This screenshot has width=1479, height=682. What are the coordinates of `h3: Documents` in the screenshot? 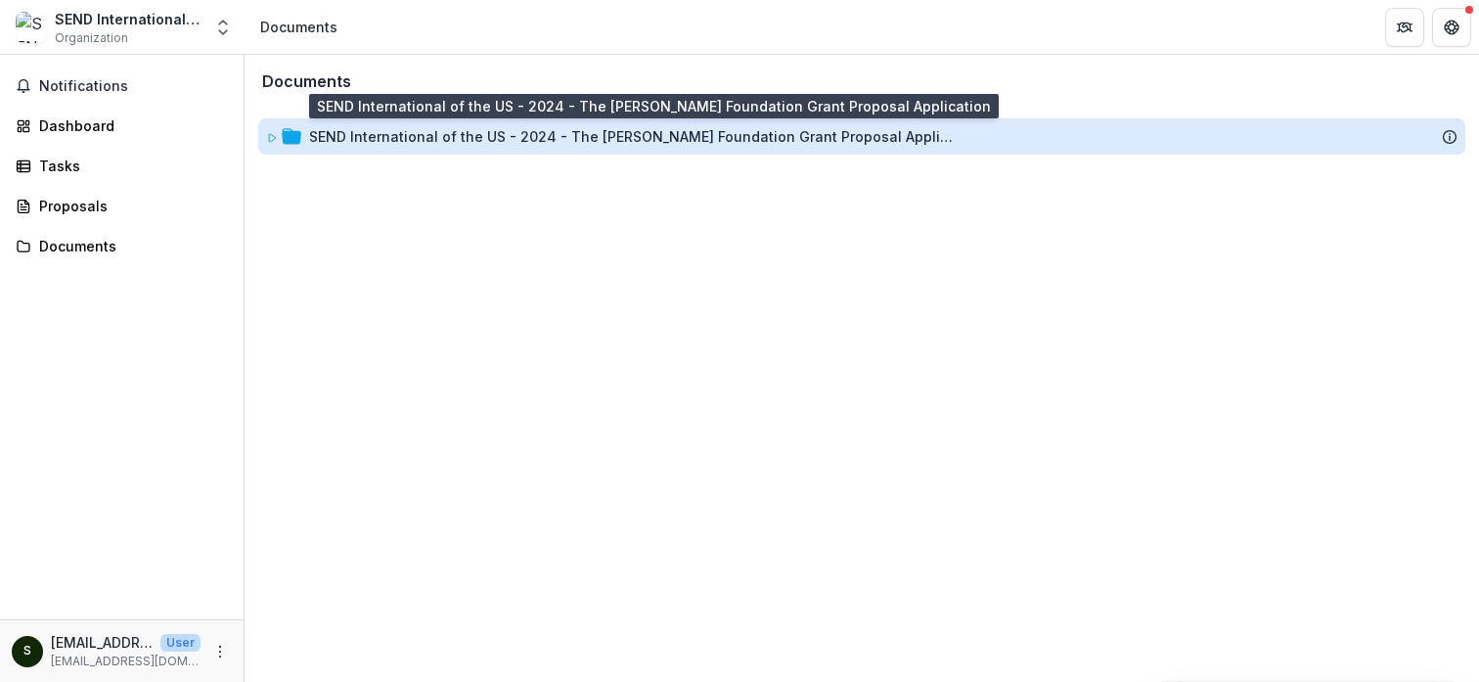 It's located at (306, 81).